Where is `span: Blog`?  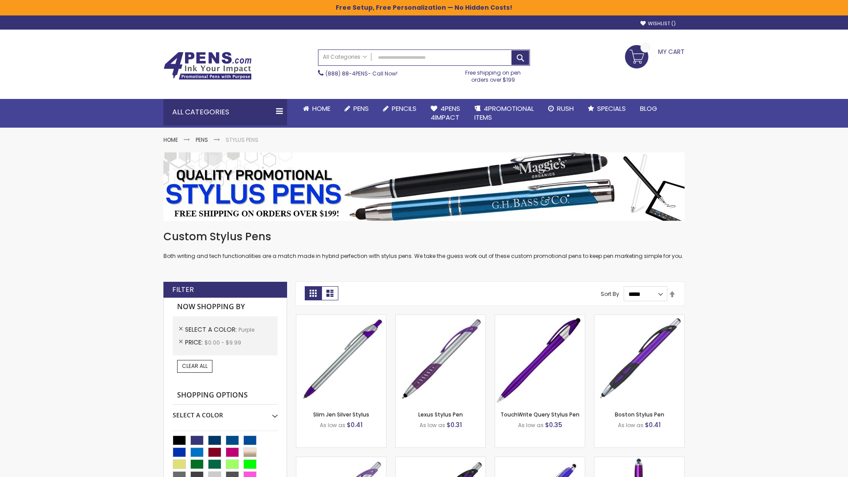
span: Blog is located at coordinates (648, 108).